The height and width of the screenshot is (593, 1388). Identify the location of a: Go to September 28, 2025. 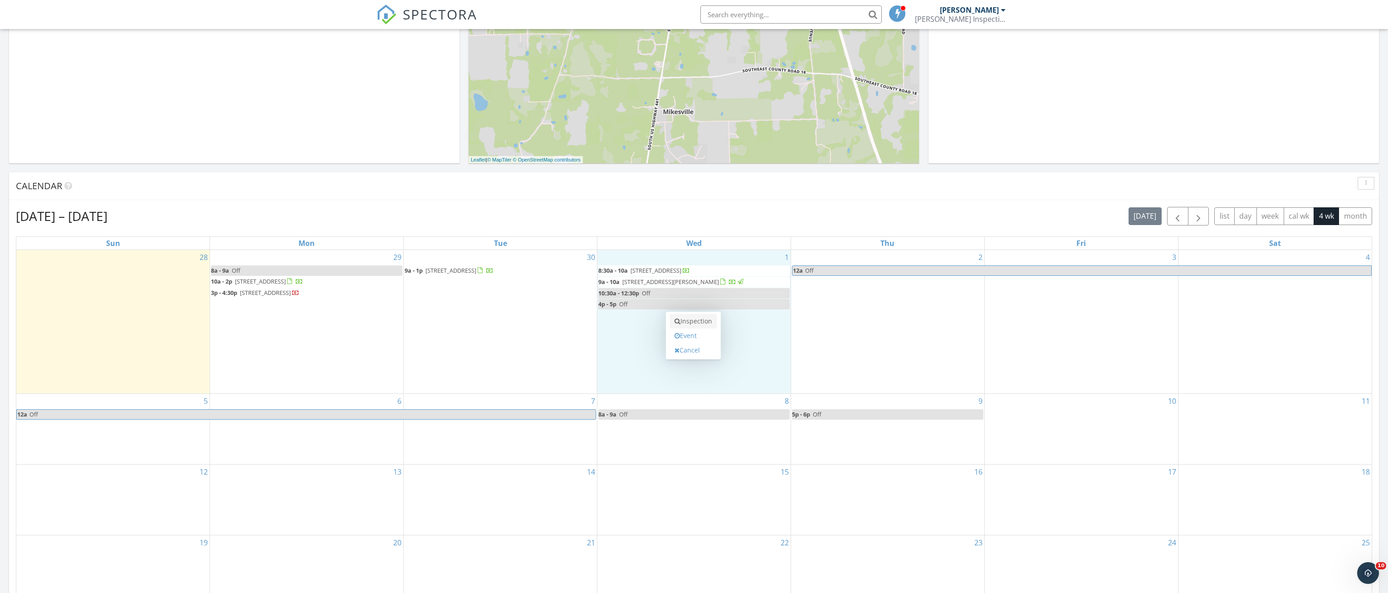
(204, 257).